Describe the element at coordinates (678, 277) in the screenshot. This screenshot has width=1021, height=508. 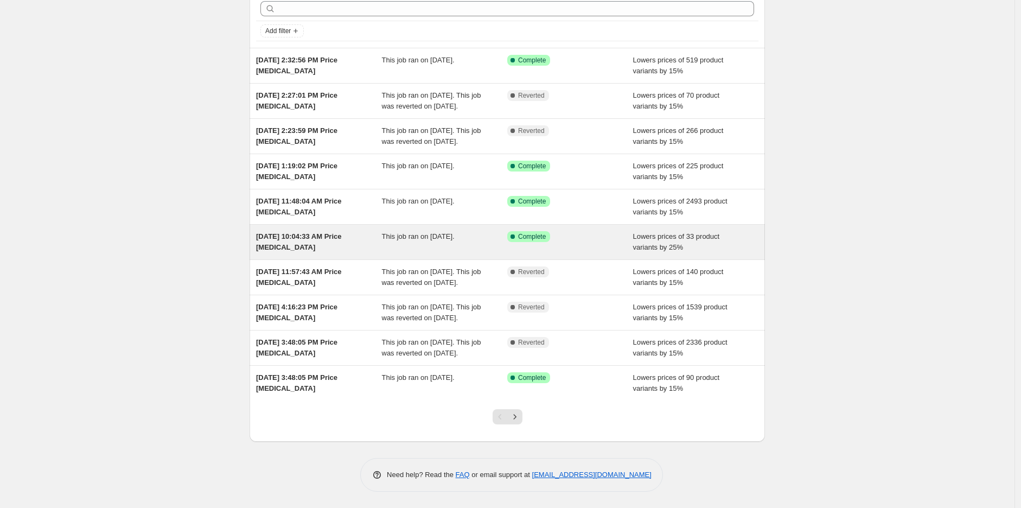
I see `span: Lowers prices of 140 product variants by 15%` at that location.